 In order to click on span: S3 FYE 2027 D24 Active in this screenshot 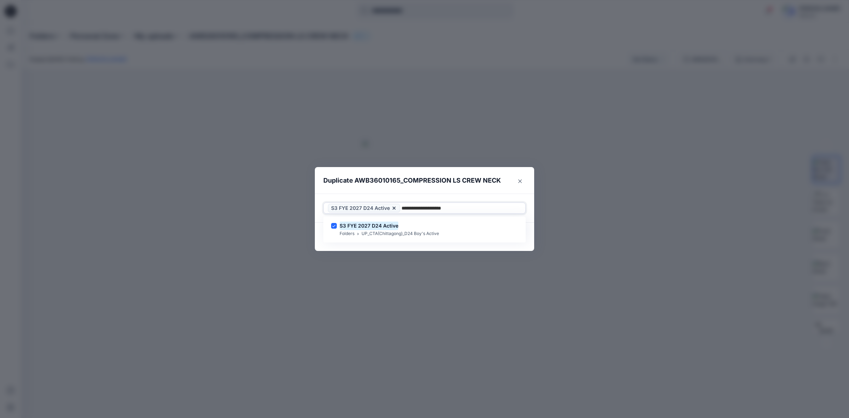, I will do `click(361, 208)`.